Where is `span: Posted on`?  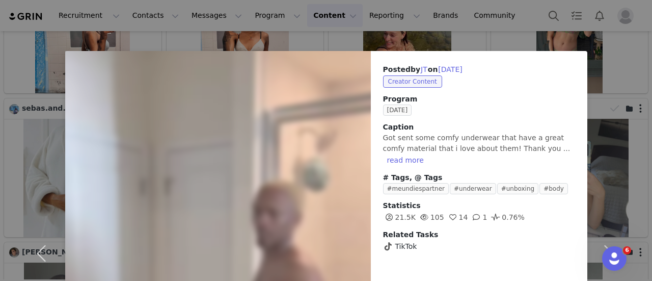
span: Posted on is located at coordinates (423, 69).